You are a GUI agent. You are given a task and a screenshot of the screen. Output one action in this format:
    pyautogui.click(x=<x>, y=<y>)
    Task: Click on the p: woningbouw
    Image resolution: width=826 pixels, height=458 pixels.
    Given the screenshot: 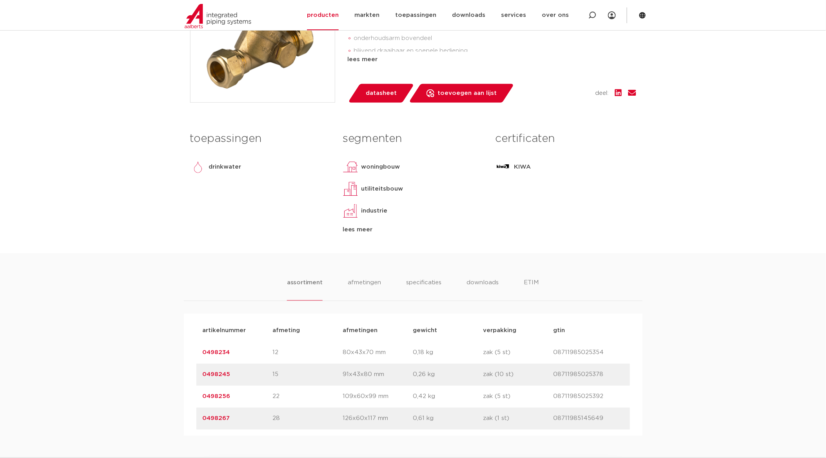 What is the action you would take?
    pyautogui.click(x=381, y=167)
    